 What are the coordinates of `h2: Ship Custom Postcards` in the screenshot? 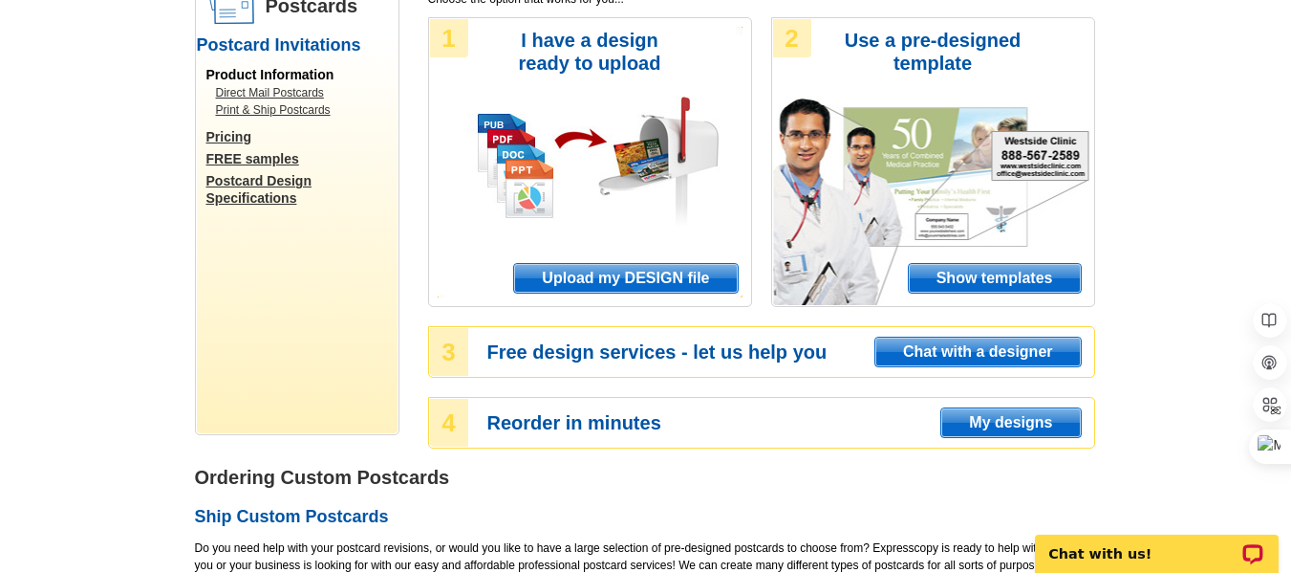 It's located at (645, 517).